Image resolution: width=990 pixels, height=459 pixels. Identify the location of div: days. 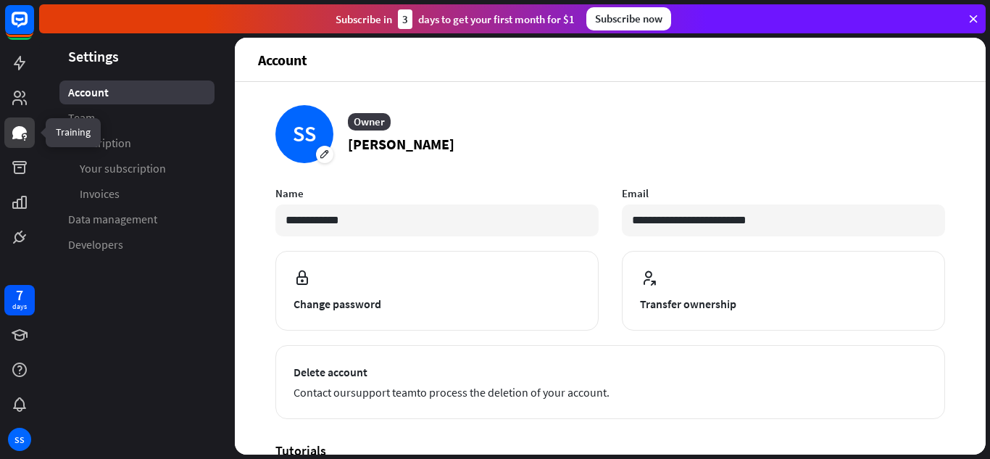
(20, 307).